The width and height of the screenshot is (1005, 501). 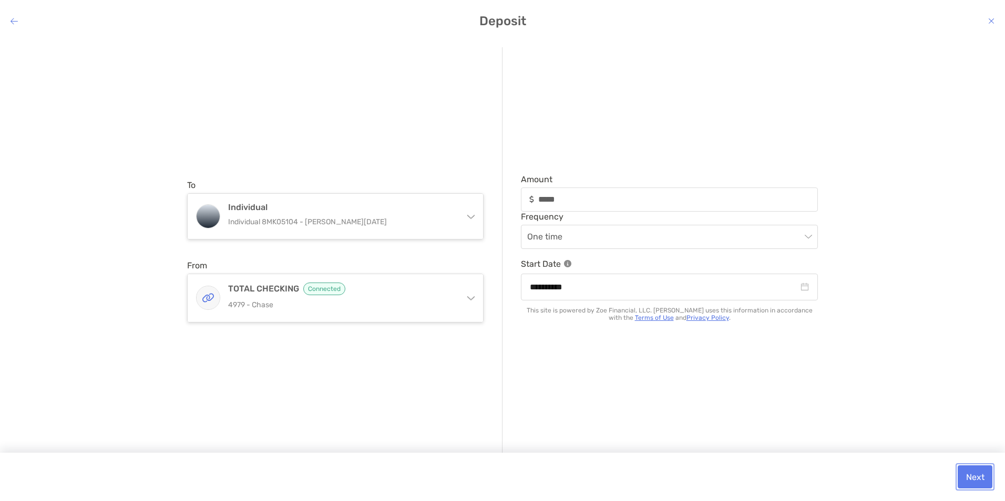 What do you see at coordinates (342, 207) in the screenshot?
I see `h4: Individual` at bounding box center [342, 207].